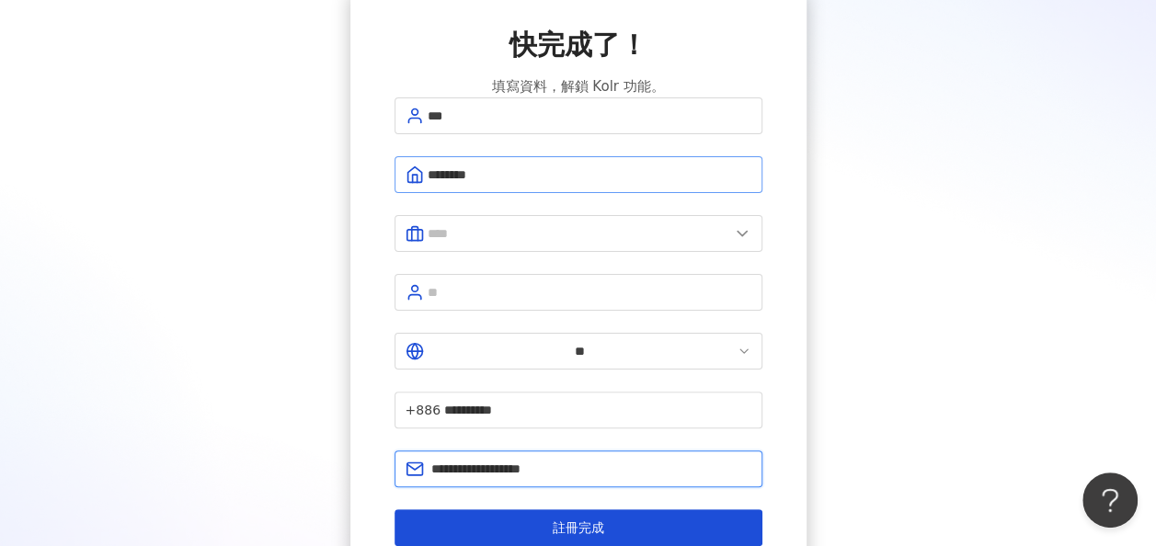 This screenshot has width=1156, height=546. What do you see at coordinates (579, 528) in the screenshot?
I see `button: 註冊完成` at bounding box center [579, 528].